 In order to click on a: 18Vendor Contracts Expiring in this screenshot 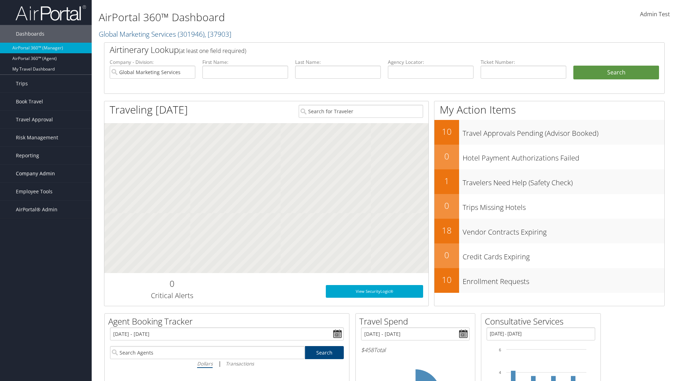, I will do `click(549, 231)`.